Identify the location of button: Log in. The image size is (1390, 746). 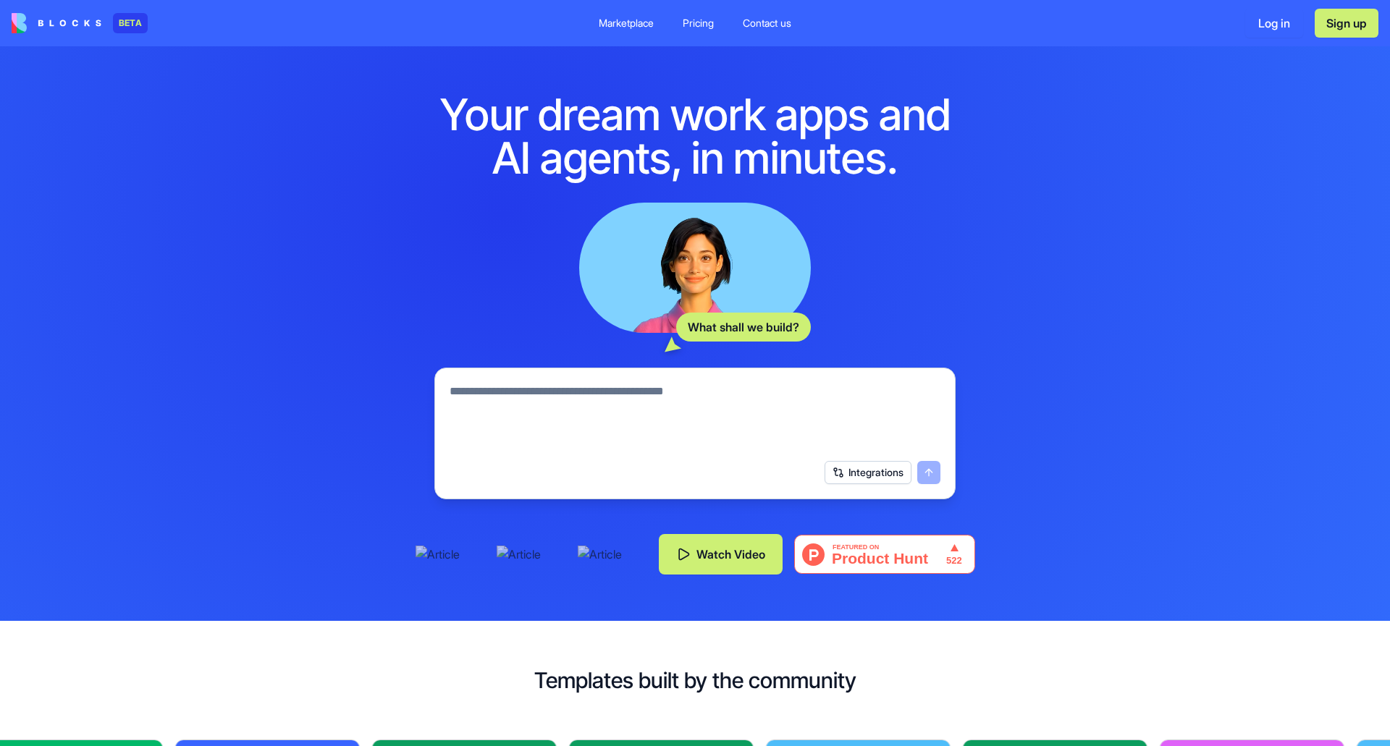
(1274, 23).